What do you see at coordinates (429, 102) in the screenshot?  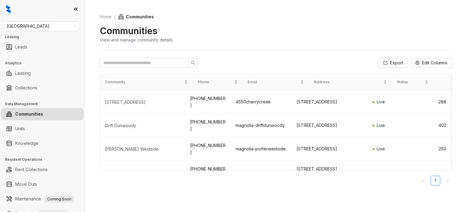 I see `td: 288` at bounding box center [429, 102].